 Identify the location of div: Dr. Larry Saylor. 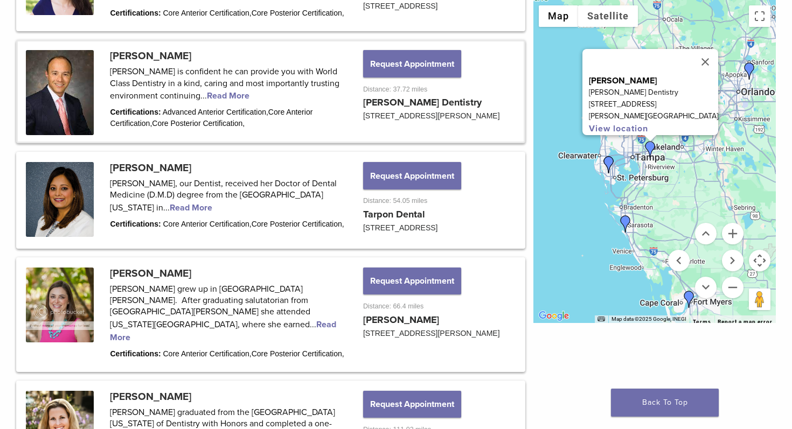
(650, 150).